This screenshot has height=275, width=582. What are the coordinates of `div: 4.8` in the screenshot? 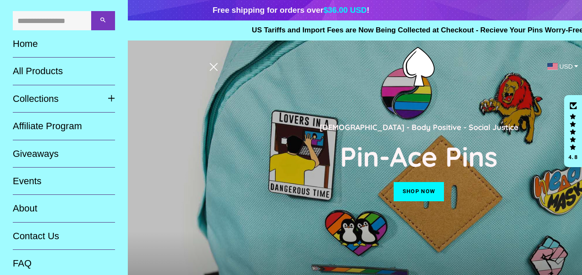 It's located at (573, 157).